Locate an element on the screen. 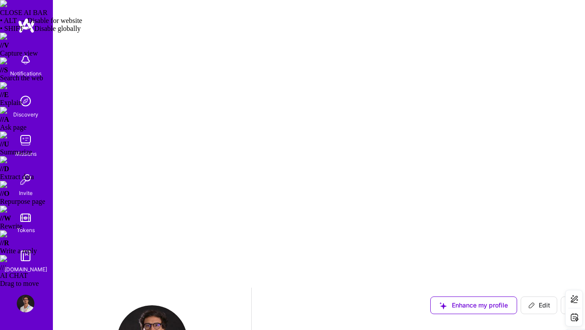  button: Enhance my profile is located at coordinates (474, 305).